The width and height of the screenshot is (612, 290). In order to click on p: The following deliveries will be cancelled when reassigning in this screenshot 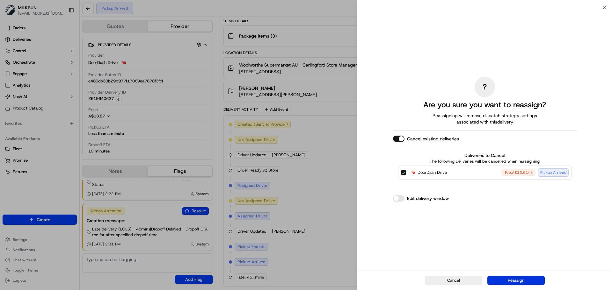, I will do `click(485, 162)`.